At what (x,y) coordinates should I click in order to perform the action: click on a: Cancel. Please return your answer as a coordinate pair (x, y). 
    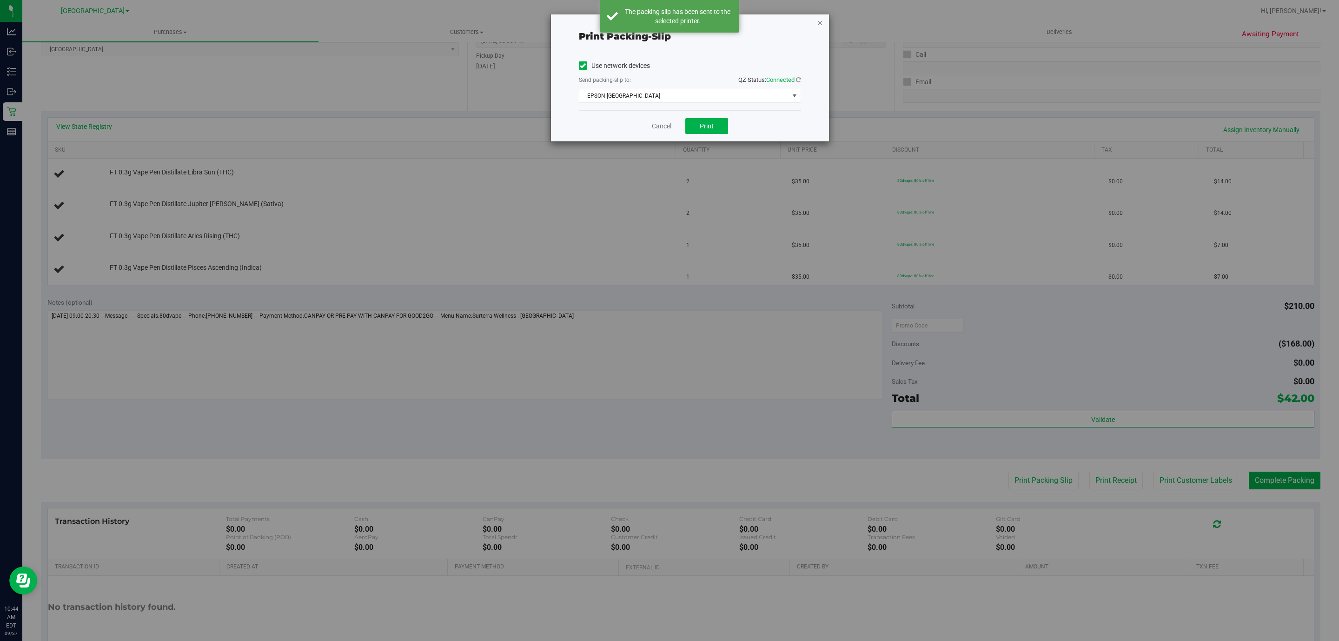
    Looking at the image, I should click on (662, 126).